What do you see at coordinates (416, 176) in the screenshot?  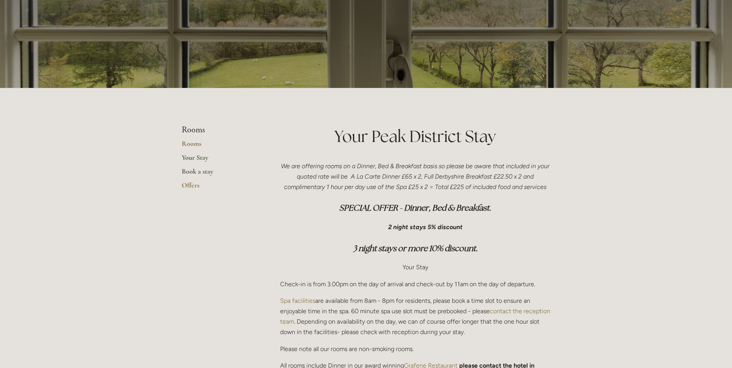 I see `em: We are offering rooms on a Dinner, Bed & Breakfast basis so please be aware that included in your...` at bounding box center [416, 176].